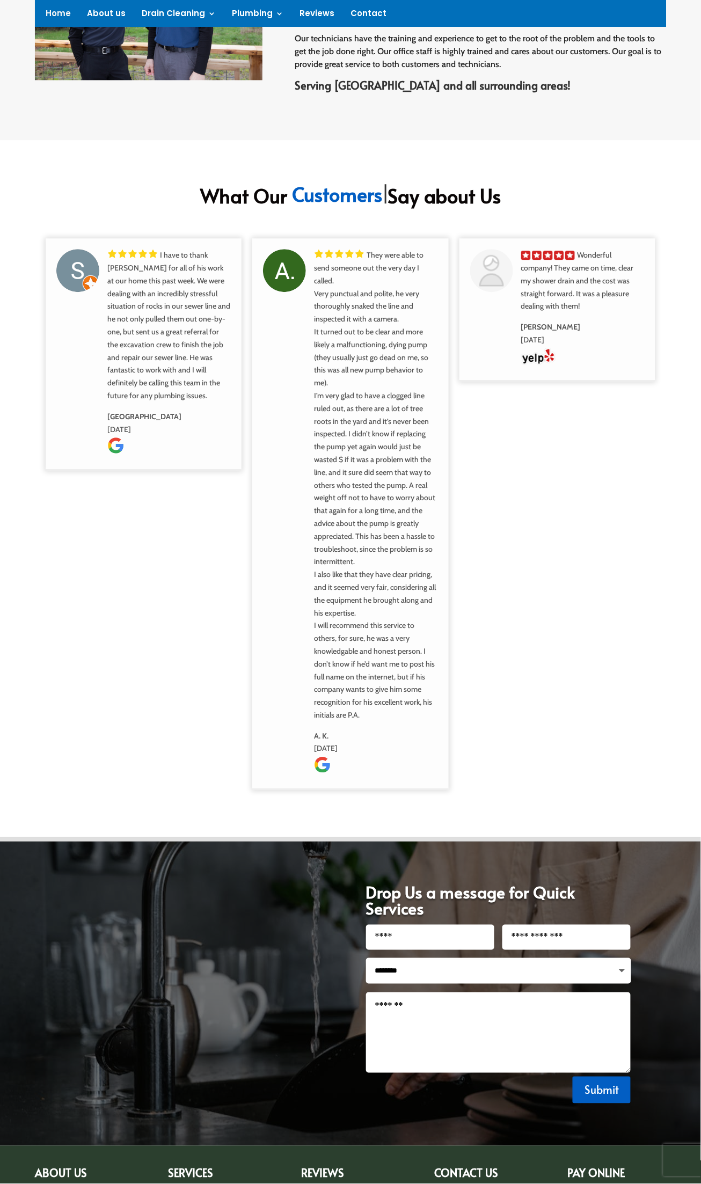 This screenshot has width=701, height=1184. I want to click on a: Home, so click(58, 16).